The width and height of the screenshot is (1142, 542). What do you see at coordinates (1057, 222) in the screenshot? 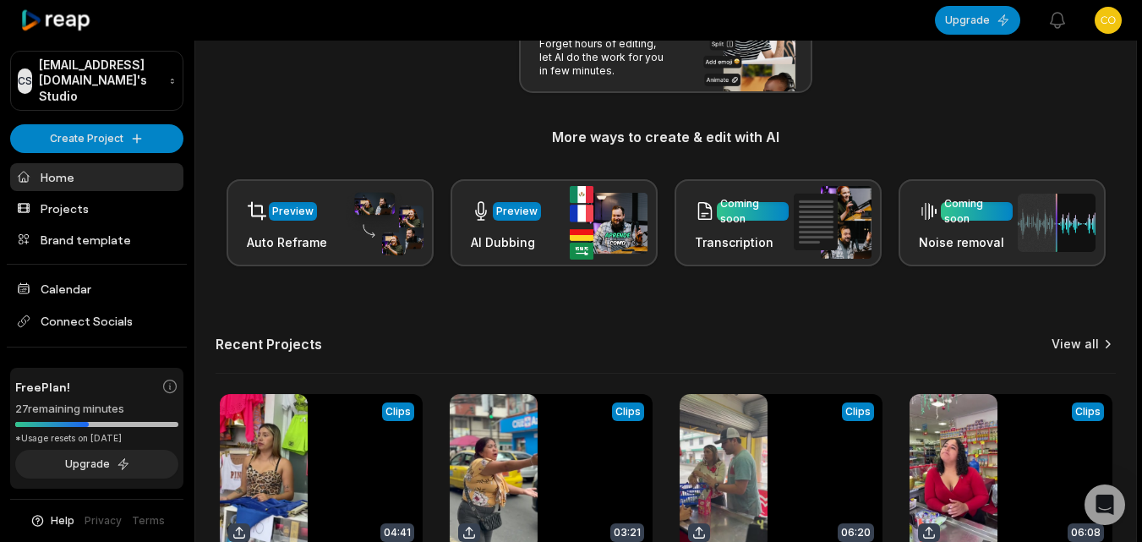
I see `img: noise_removal.png` at bounding box center [1057, 222].